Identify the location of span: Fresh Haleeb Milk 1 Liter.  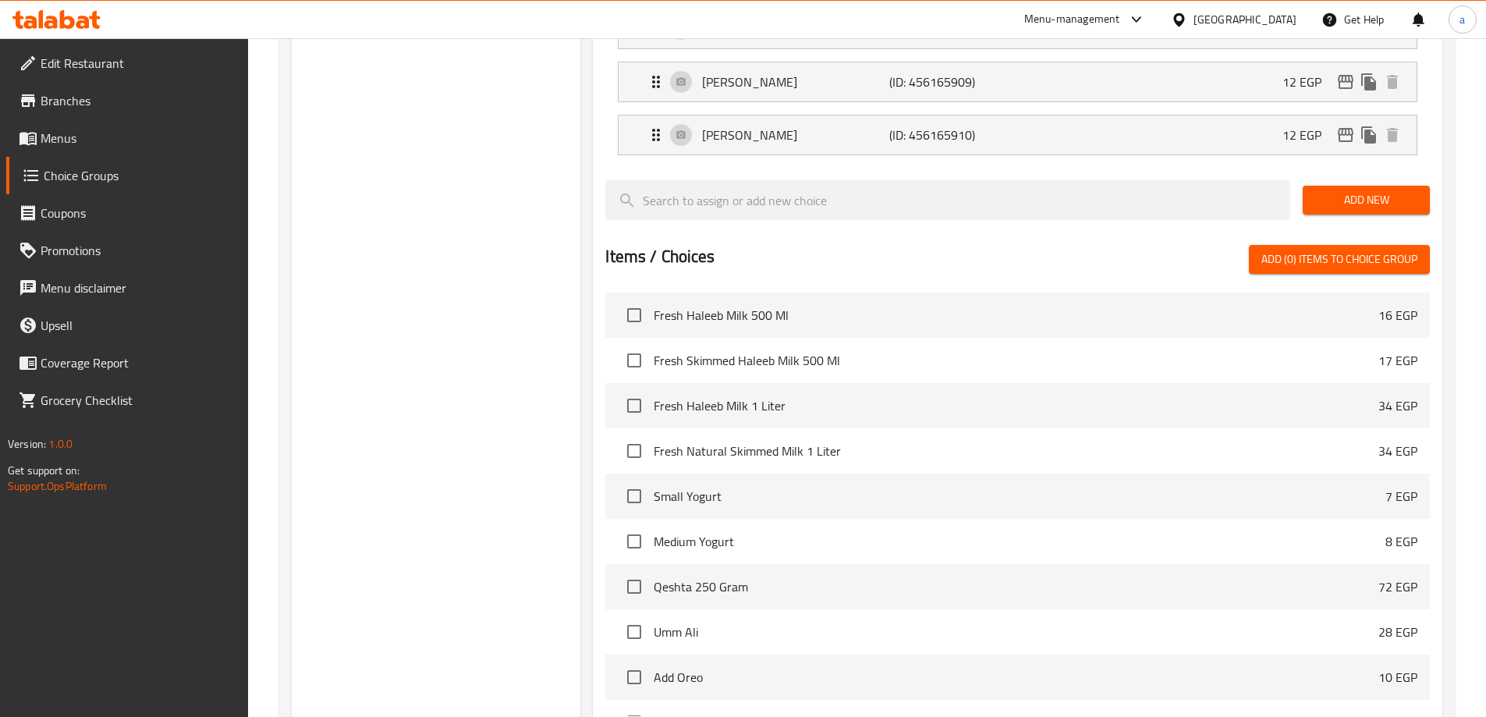
(1016, 406).